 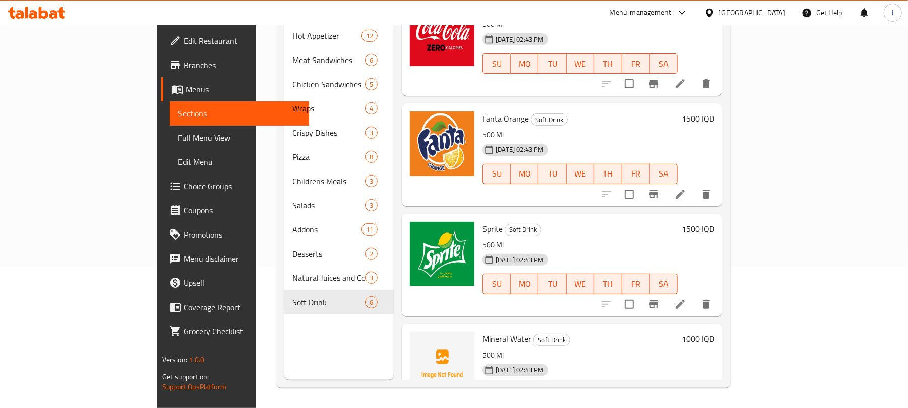 I want to click on a: Menu disclaimer, so click(x=235, y=259).